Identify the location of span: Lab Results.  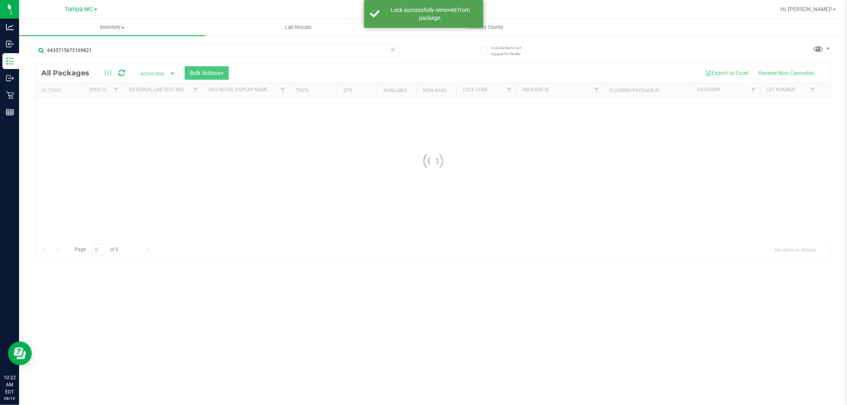
(298, 27).